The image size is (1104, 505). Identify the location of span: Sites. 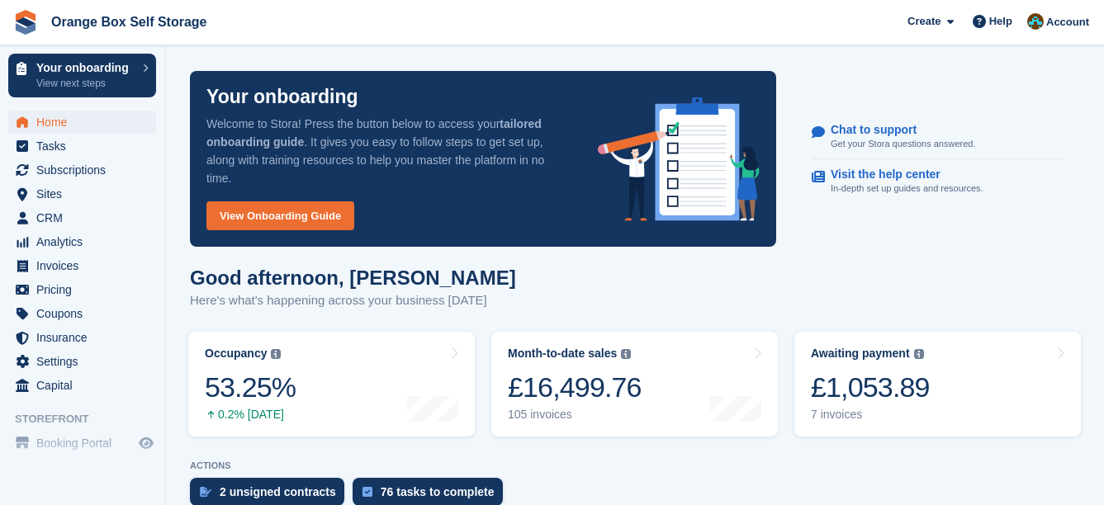
(86, 194).